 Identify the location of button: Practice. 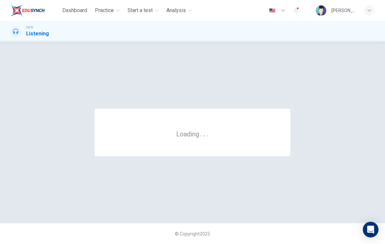
(107, 10).